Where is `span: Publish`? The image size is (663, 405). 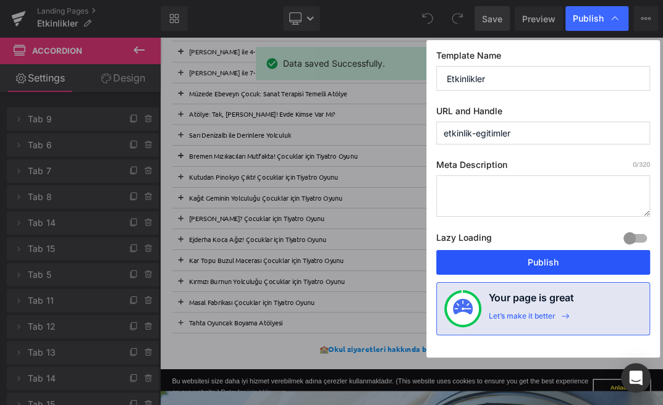
span: Publish is located at coordinates (588, 19).